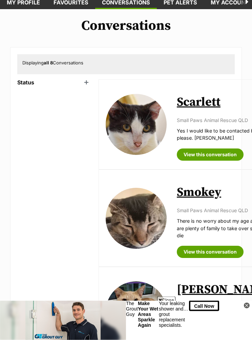 The image size is (252, 340). What do you see at coordinates (199, 102) in the screenshot?
I see `a: Scarlett` at bounding box center [199, 102].